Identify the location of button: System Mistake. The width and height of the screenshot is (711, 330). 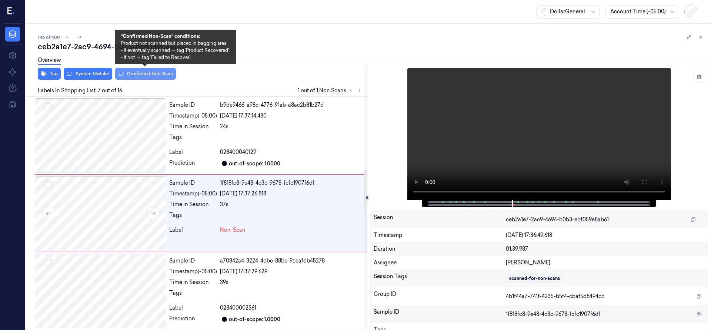
(88, 74).